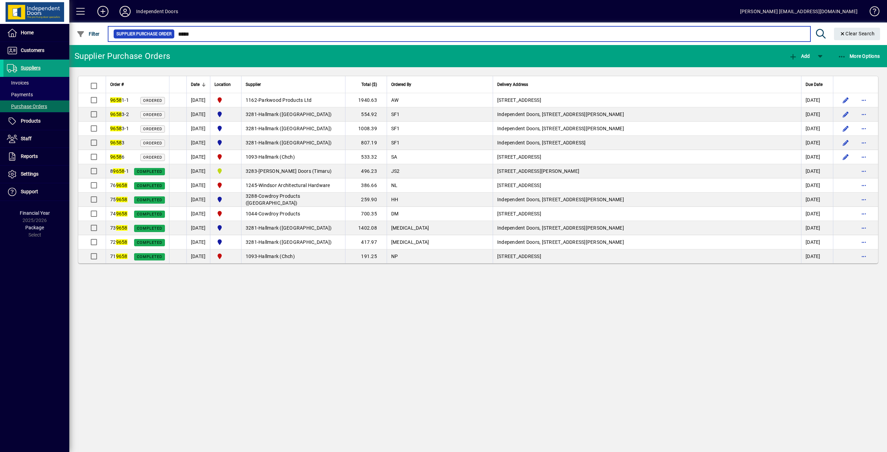 This screenshot has width=887, height=452. Describe the element at coordinates (226, 143) in the screenshot. I see `span: Cromwell Central Otago` at that location.